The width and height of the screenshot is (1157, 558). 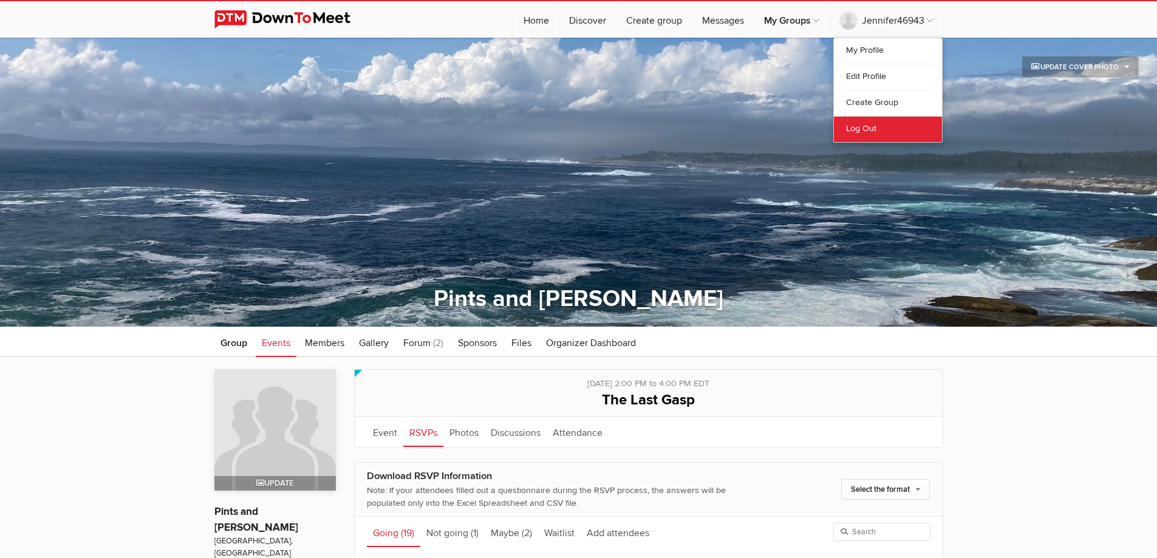 What do you see at coordinates (477, 343) in the screenshot?
I see `span: Sponsors` at bounding box center [477, 343].